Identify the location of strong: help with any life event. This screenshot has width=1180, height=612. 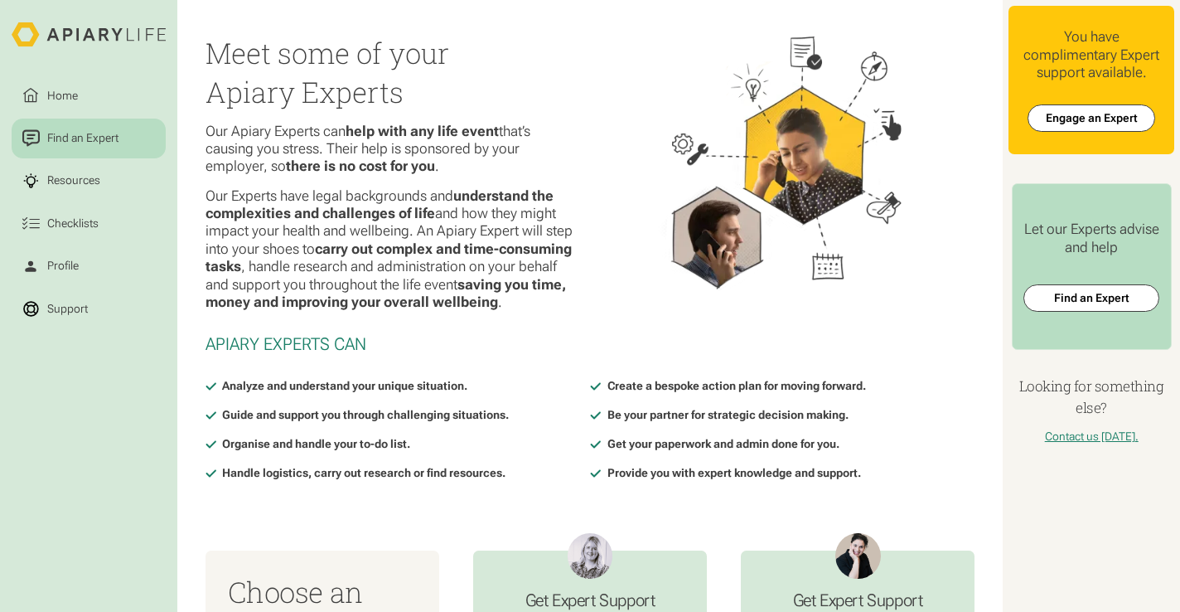
(422, 131).